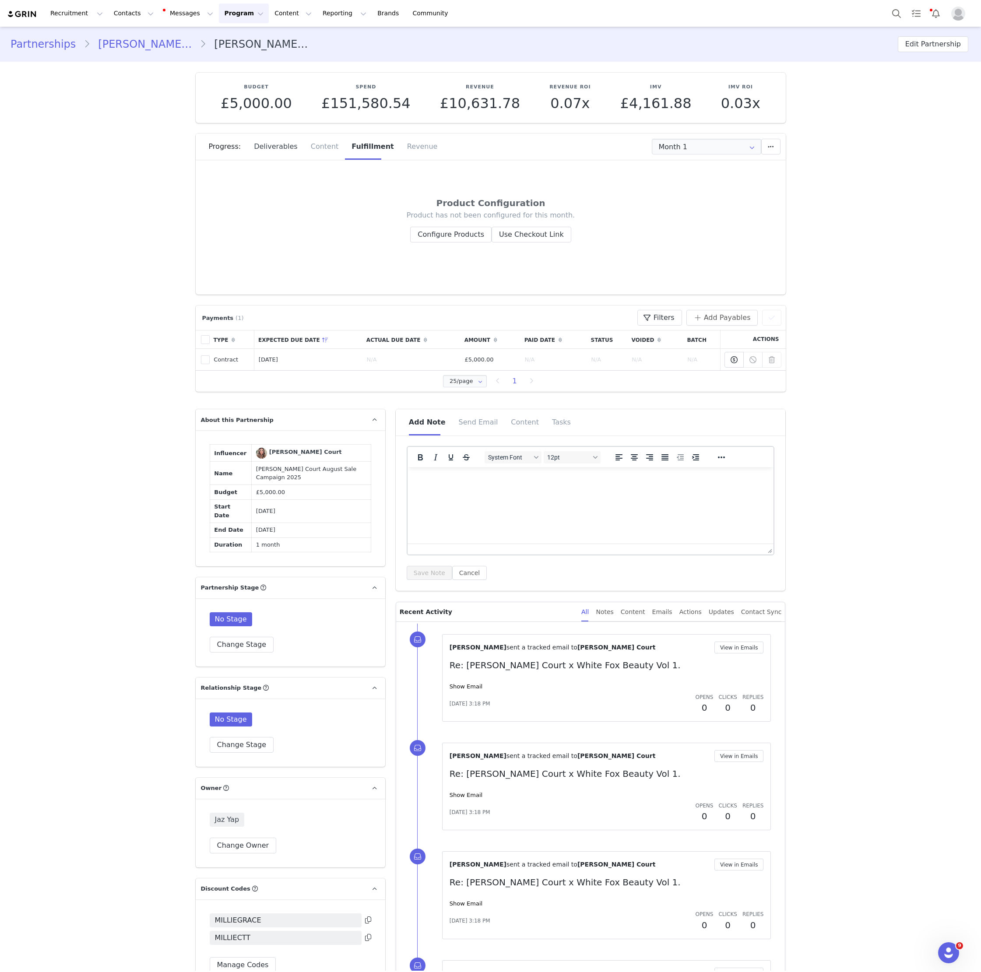 The image size is (981, 972). I want to click on div: Revenue, so click(419, 147).